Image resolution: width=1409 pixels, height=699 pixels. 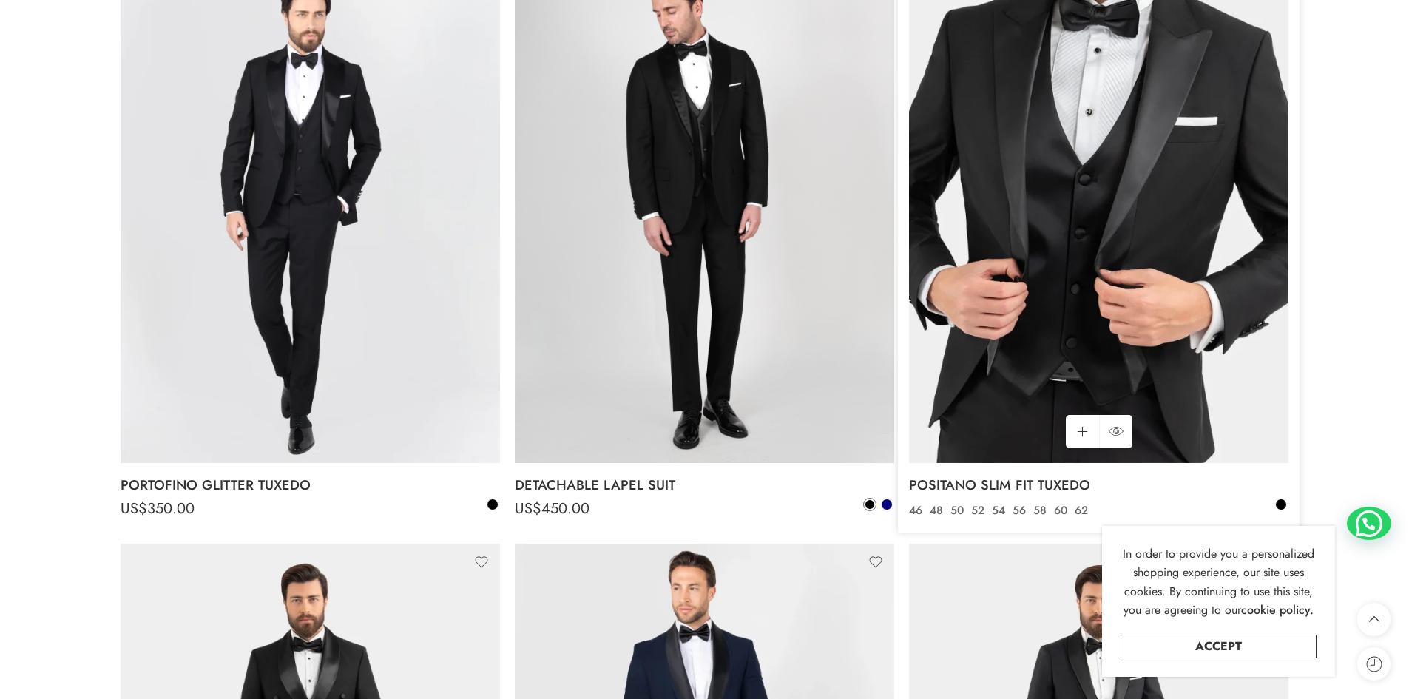 What do you see at coordinates (1098, 485) in the screenshot?
I see `a: POSITANO SLIM FIT TUXEDO` at bounding box center [1098, 485].